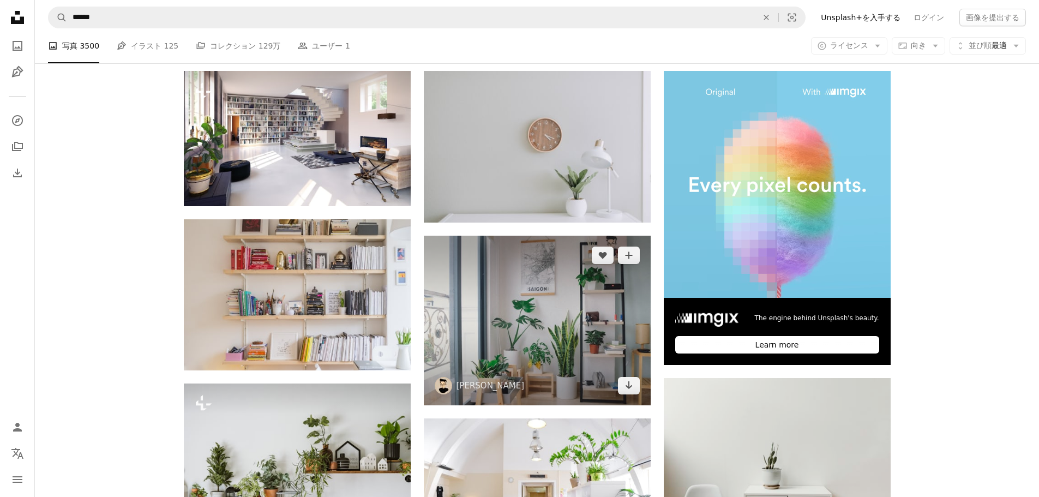 The width and height of the screenshot is (1039, 497). Describe the element at coordinates (17, 479) in the screenshot. I see `button: メニュー` at that location.